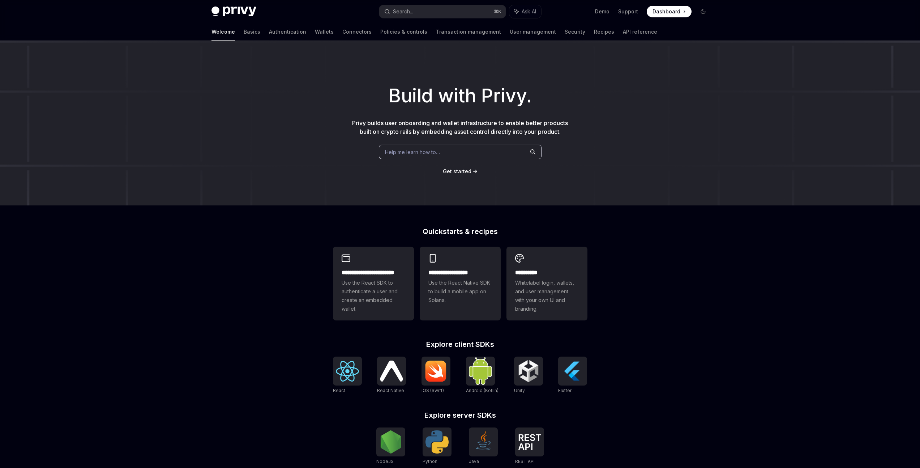 This screenshot has height=468, width=920. I want to click on a: Basics, so click(252, 32).